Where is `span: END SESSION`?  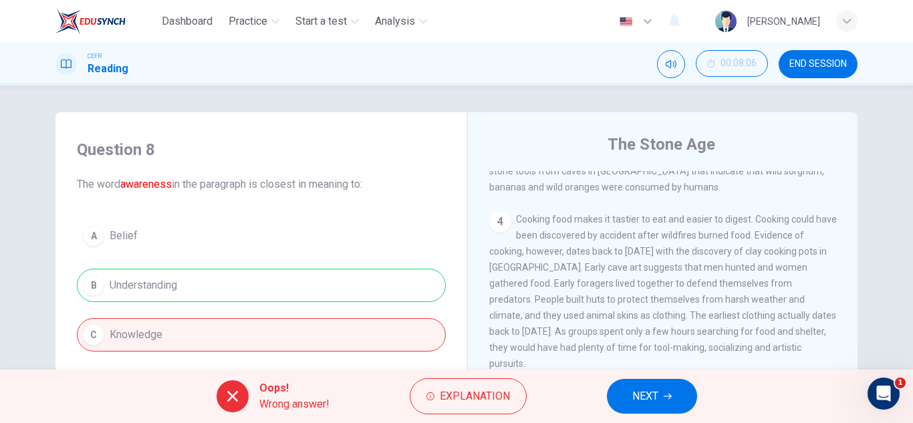 span: END SESSION is located at coordinates (818, 64).